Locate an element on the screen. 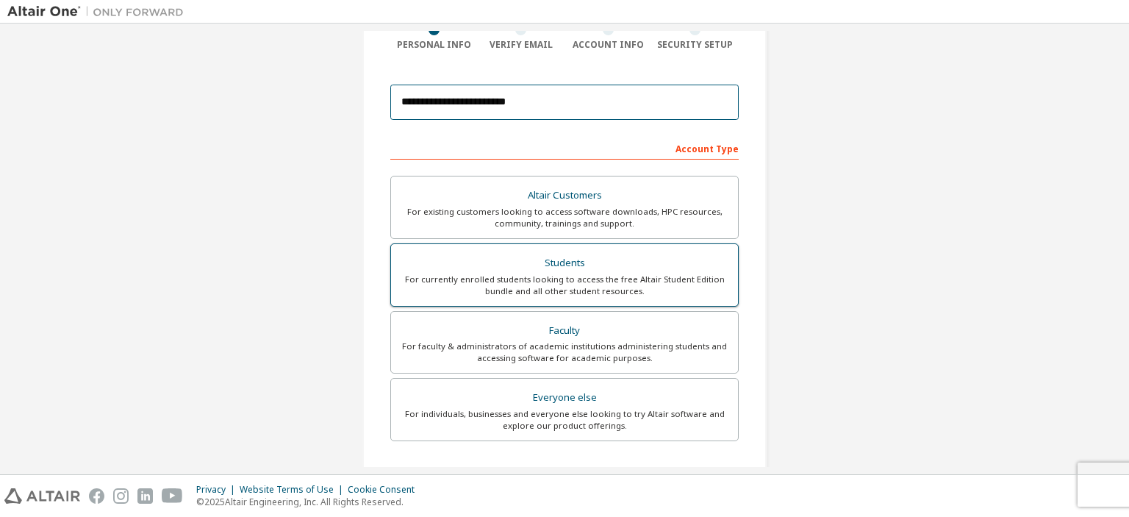 The image size is (1129, 517). div: Security Setup is located at coordinates (695, 45).